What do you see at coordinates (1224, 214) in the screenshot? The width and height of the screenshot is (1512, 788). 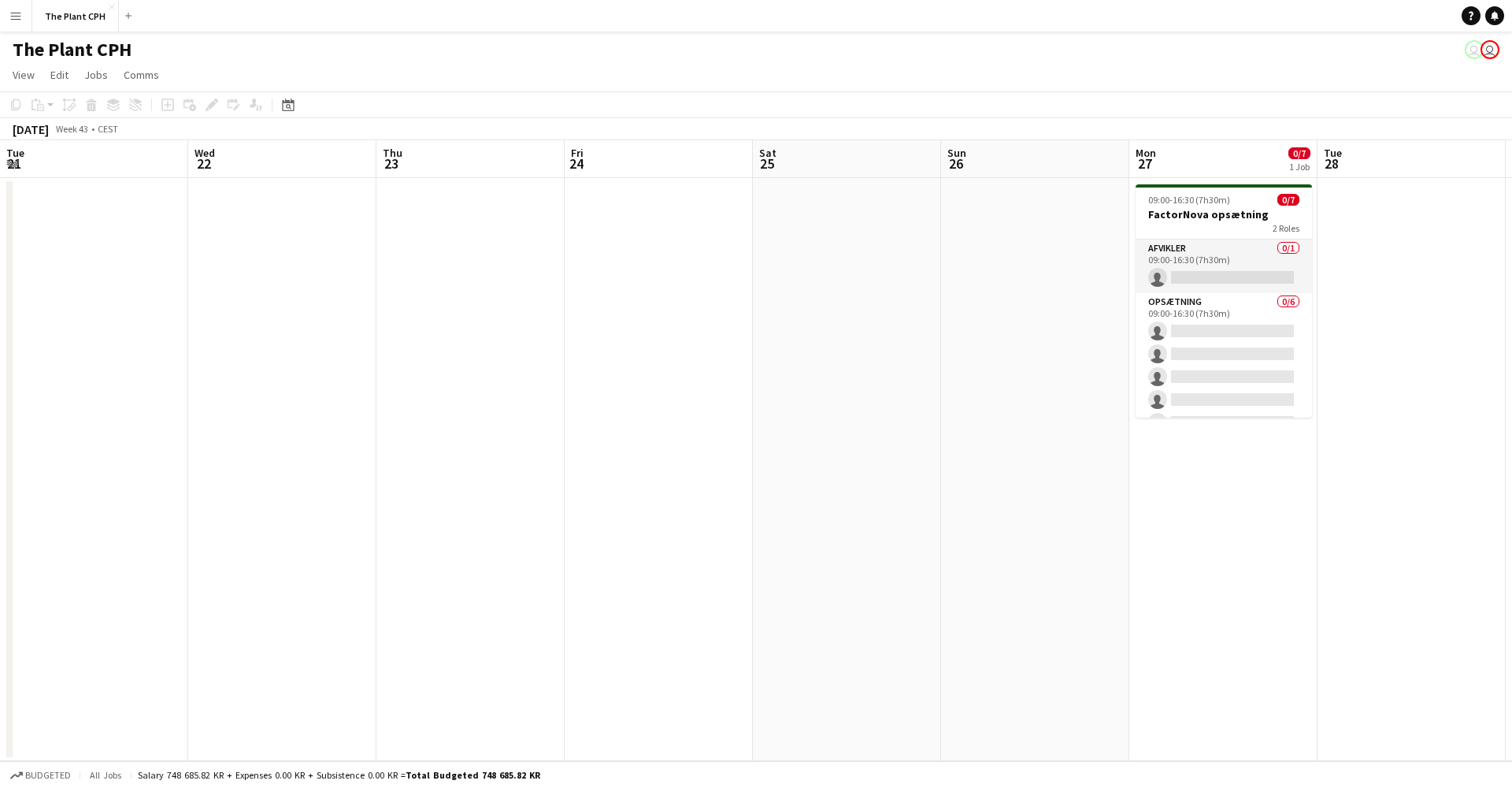 I see `h3: FactorNova opsætning` at bounding box center [1224, 214].